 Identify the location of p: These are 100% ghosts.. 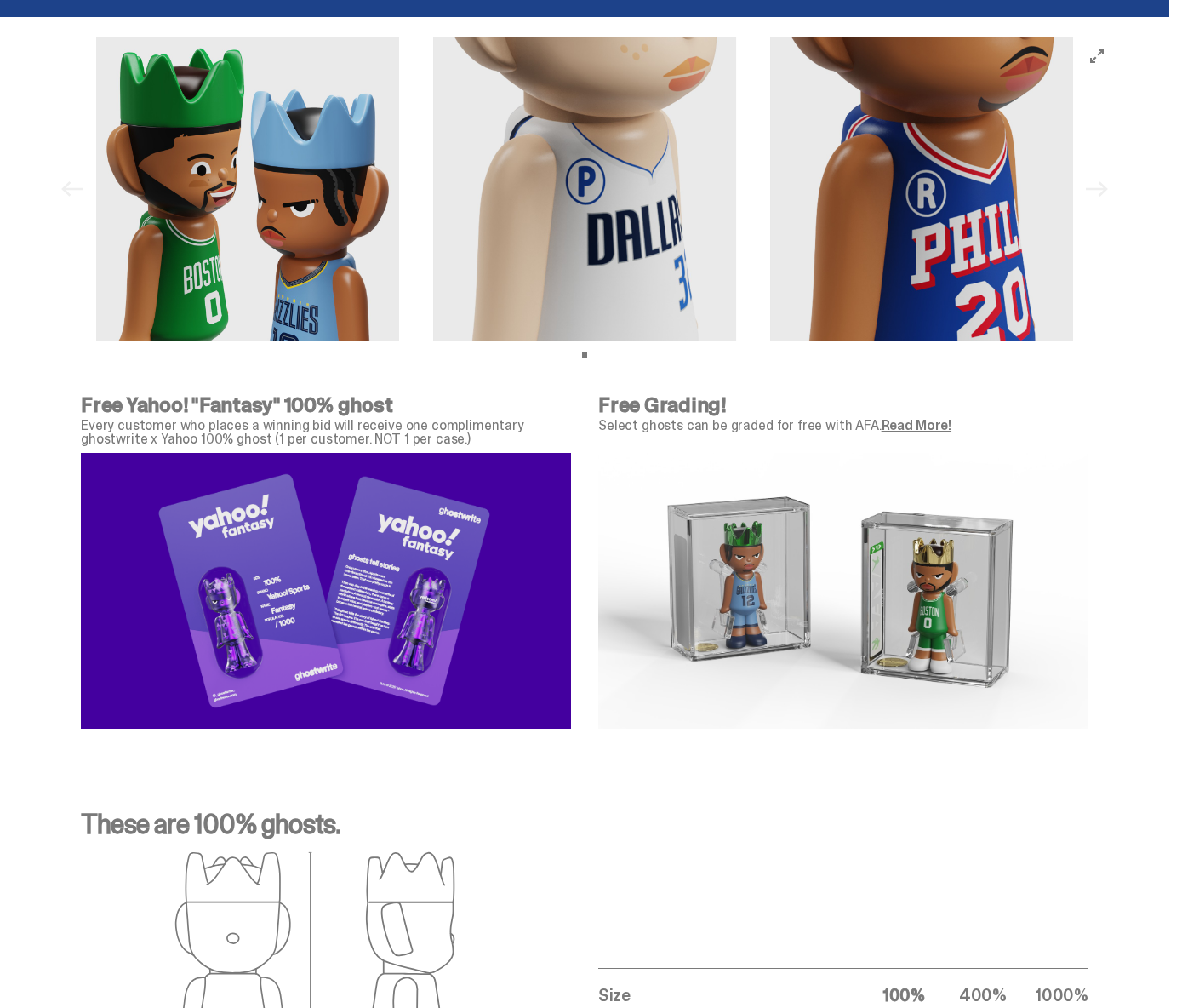
(585, 831).